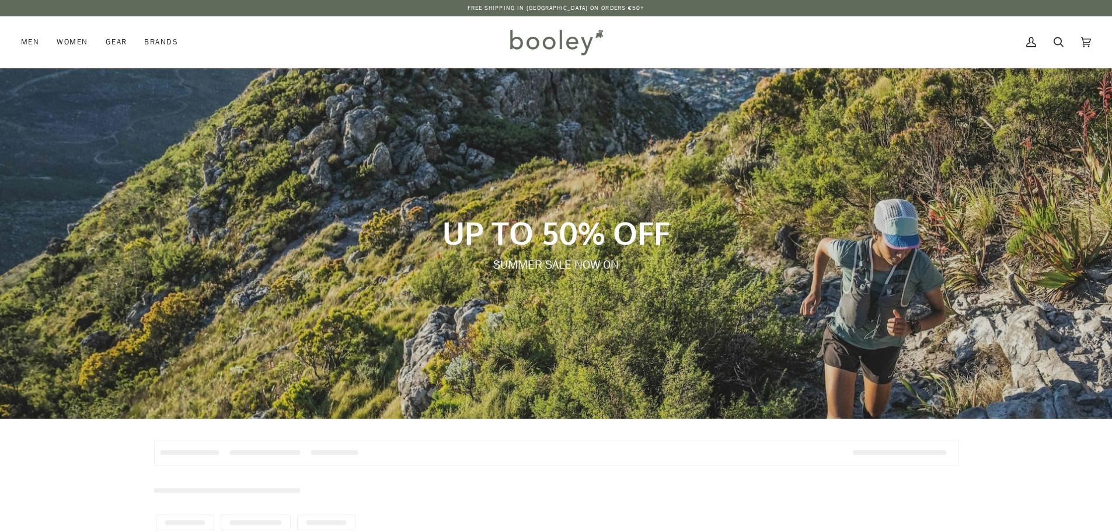 The width and height of the screenshot is (1112, 532). I want to click on div: Women, so click(72, 42).